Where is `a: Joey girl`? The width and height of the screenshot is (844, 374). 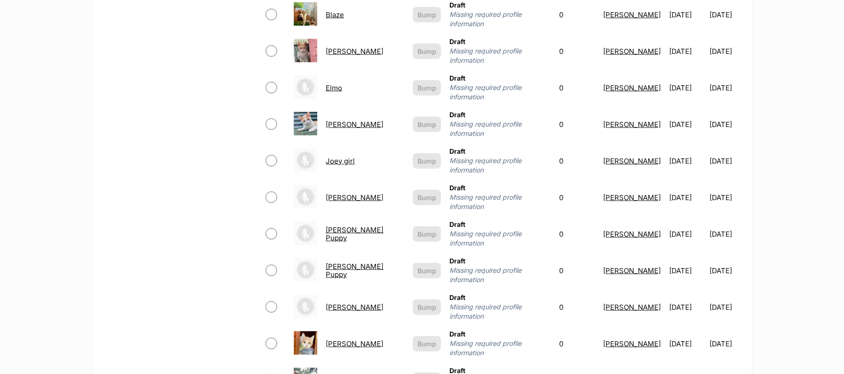
a: Joey girl is located at coordinates (340, 161).